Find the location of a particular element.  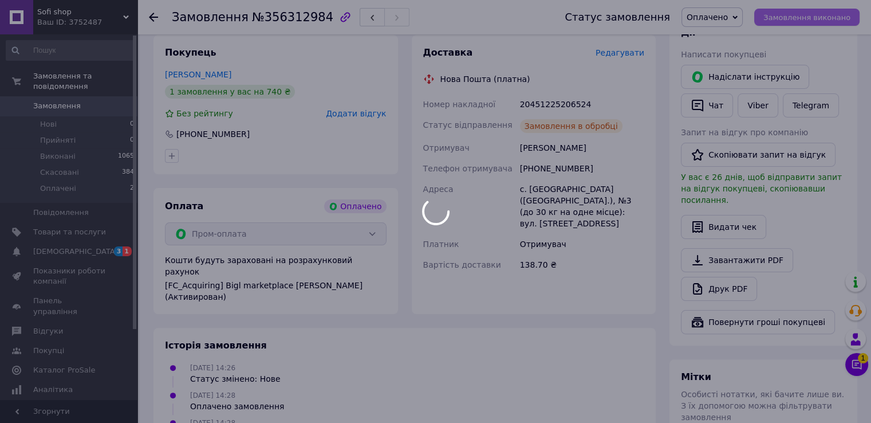

span: Особисті нотатки, які бачите лише ви. З їх допомогою можна фільтрувати замовлення is located at coordinates (762, 405).